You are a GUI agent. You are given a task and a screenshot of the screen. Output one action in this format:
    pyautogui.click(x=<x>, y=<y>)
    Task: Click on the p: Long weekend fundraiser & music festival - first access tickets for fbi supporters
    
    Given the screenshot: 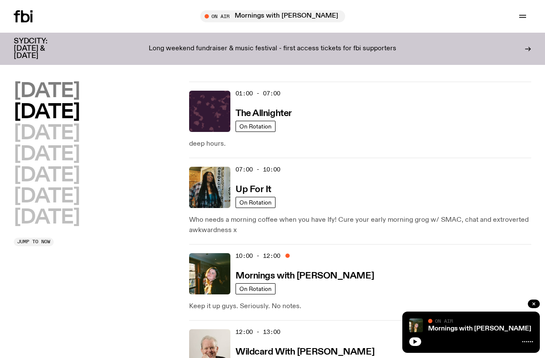 What is the action you would take?
    pyautogui.click(x=272, y=49)
    